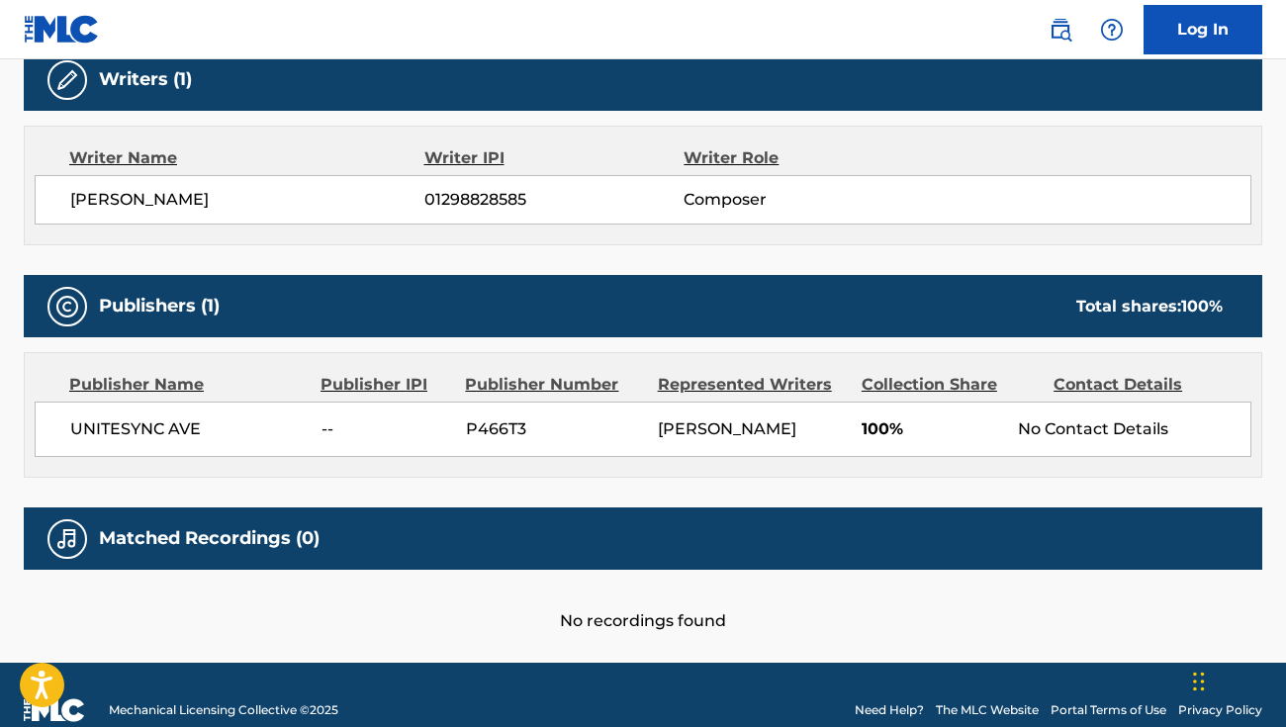 The height and width of the screenshot is (727, 1286). What do you see at coordinates (209, 538) in the screenshot?
I see `h5: Matched Recordings (0)` at bounding box center [209, 538].